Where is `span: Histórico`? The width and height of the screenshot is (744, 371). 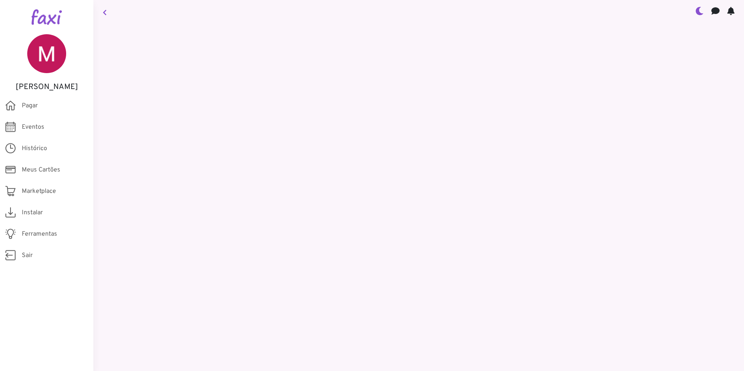 span: Histórico is located at coordinates (34, 149).